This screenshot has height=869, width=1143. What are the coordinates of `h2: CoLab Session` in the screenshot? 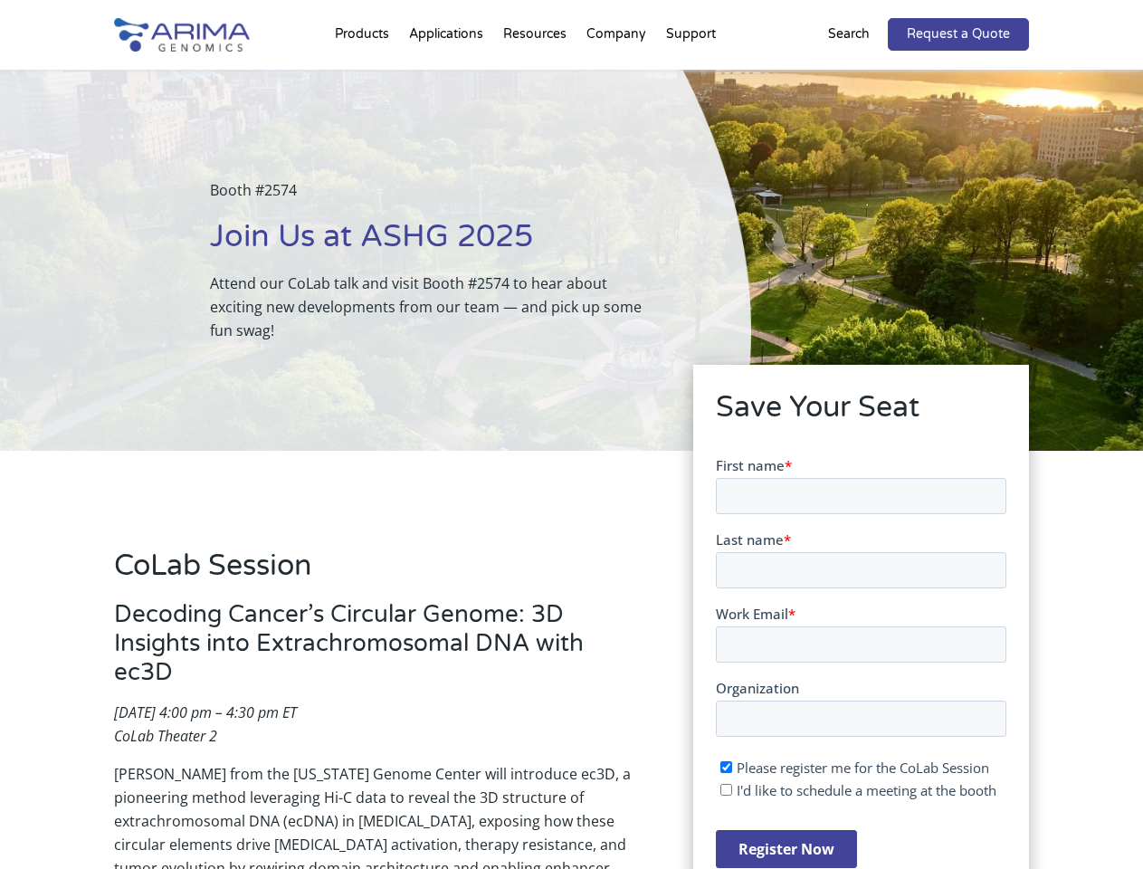 It's located at (378, 573).